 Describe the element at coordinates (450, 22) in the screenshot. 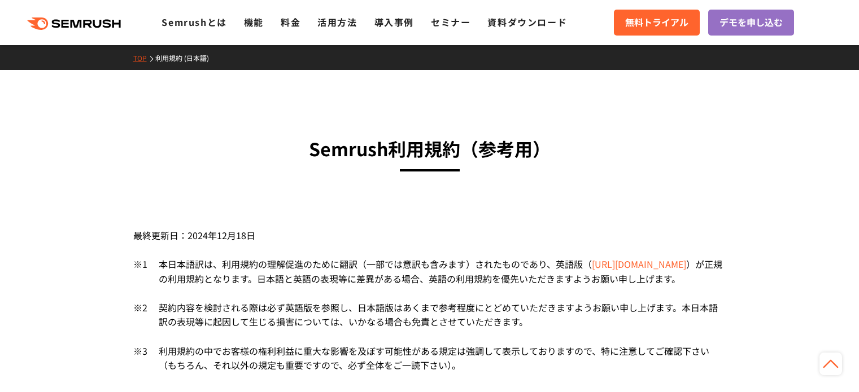

I see `a: セミナー` at that location.